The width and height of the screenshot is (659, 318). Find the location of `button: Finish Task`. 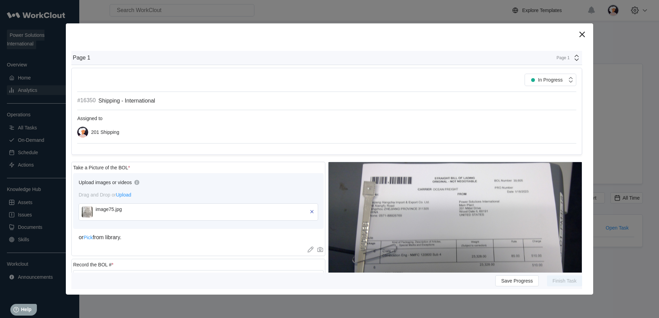

button: Finish Task is located at coordinates (564, 281).